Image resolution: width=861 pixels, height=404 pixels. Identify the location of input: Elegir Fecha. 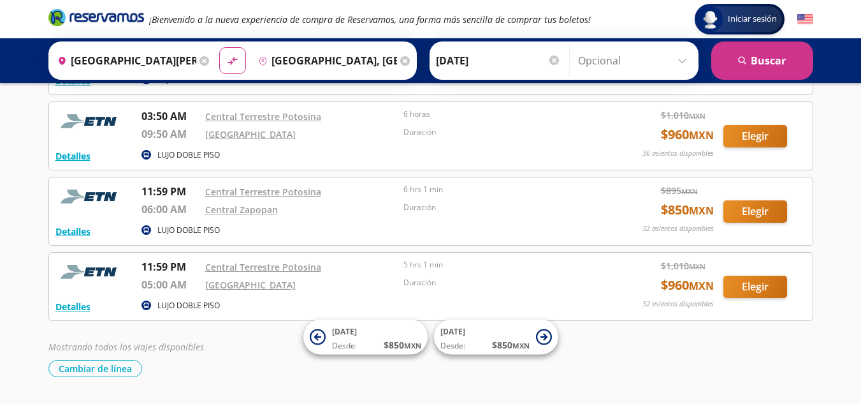
(499, 61).